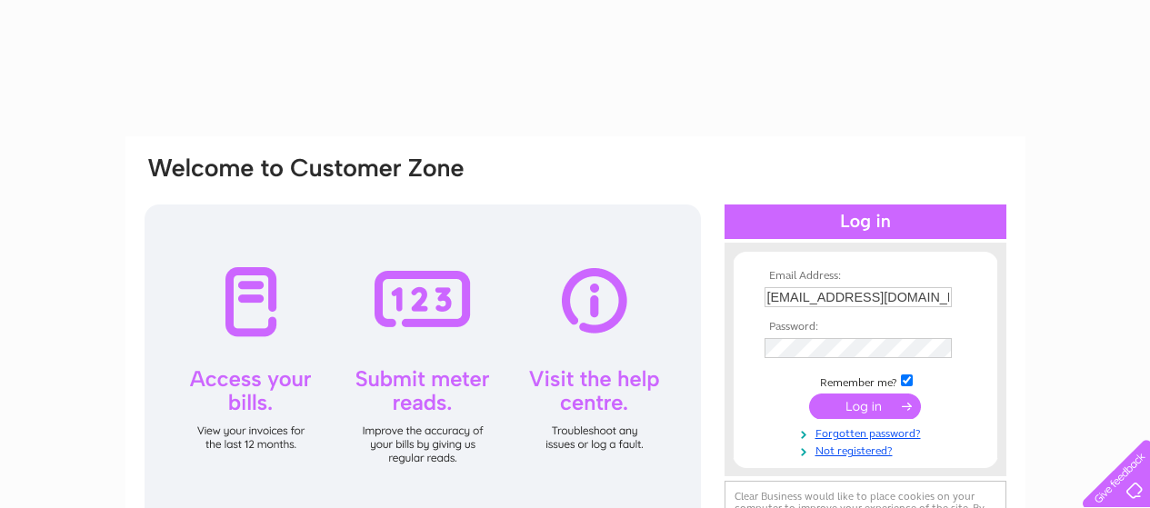 The height and width of the screenshot is (508, 1150). What do you see at coordinates (865, 327) in the screenshot?
I see `th: Password:` at bounding box center [865, 327].